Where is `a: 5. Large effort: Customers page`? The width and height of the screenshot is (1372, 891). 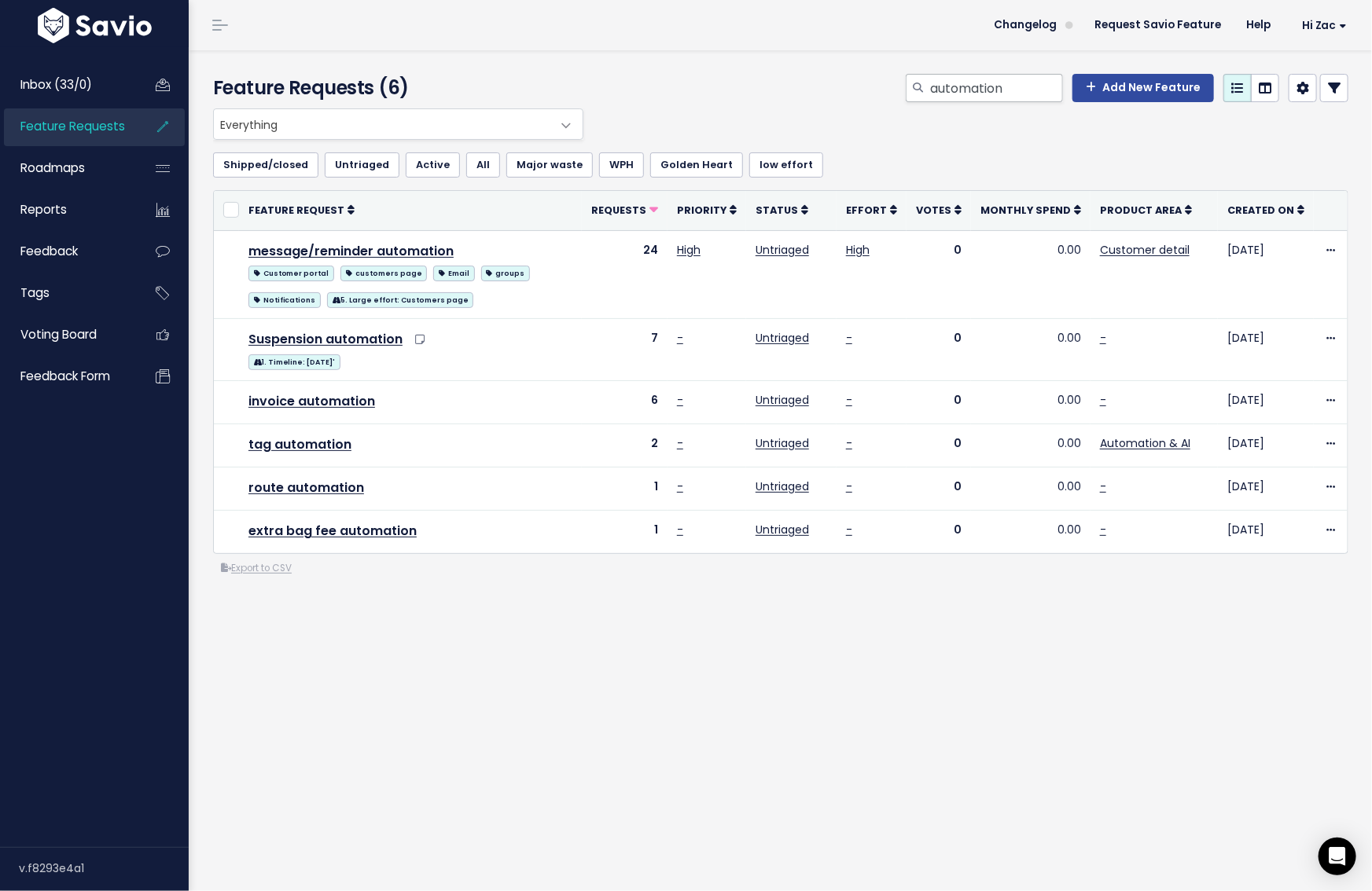 a: 5. Large effort: Customers page is located at coordinates (400, 298).